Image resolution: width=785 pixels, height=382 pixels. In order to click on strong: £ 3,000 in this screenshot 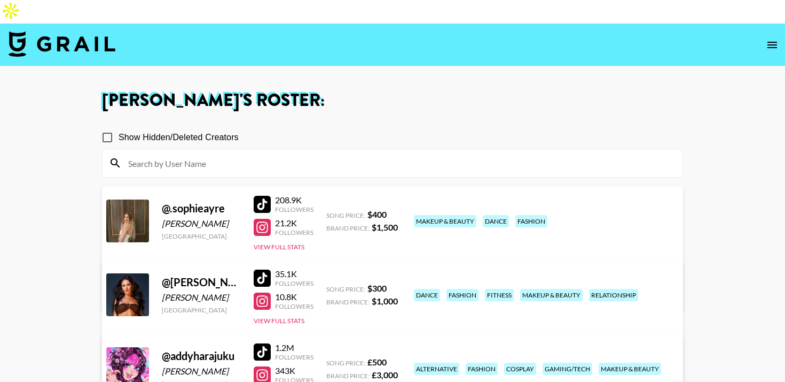, I will do `click(385, 374)`.